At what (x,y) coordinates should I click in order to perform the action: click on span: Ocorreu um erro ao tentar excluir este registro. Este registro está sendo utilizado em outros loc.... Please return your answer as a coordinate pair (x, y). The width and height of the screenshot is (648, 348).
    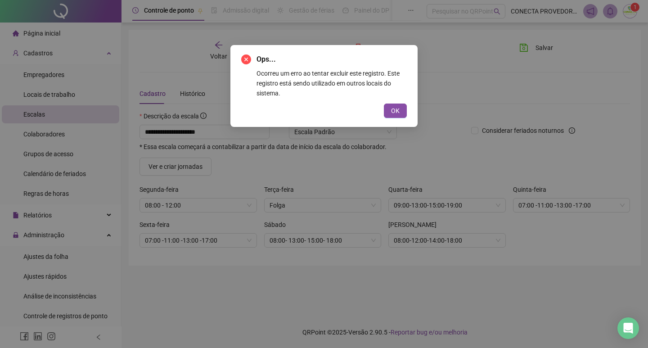
    Looking at the image, I should click on (328, 83).